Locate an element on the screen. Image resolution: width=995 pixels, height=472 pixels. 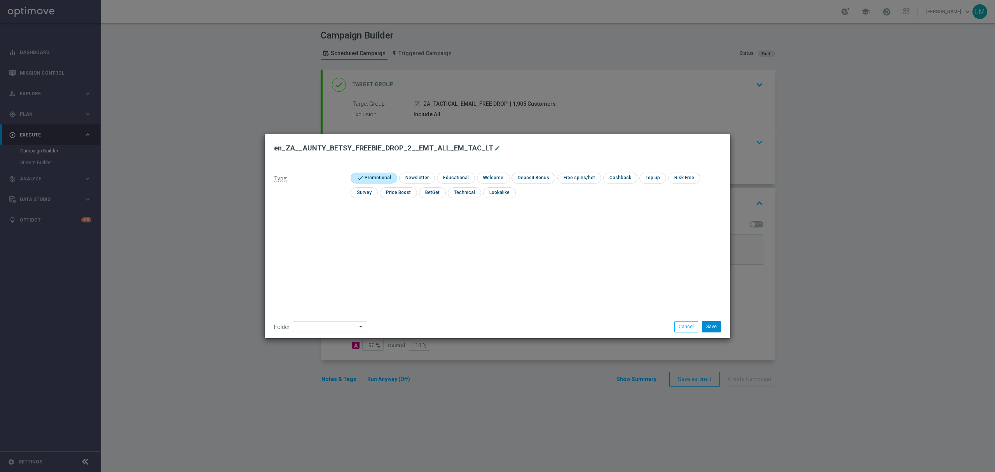
span: Type: is located at coordinates (281, 178).